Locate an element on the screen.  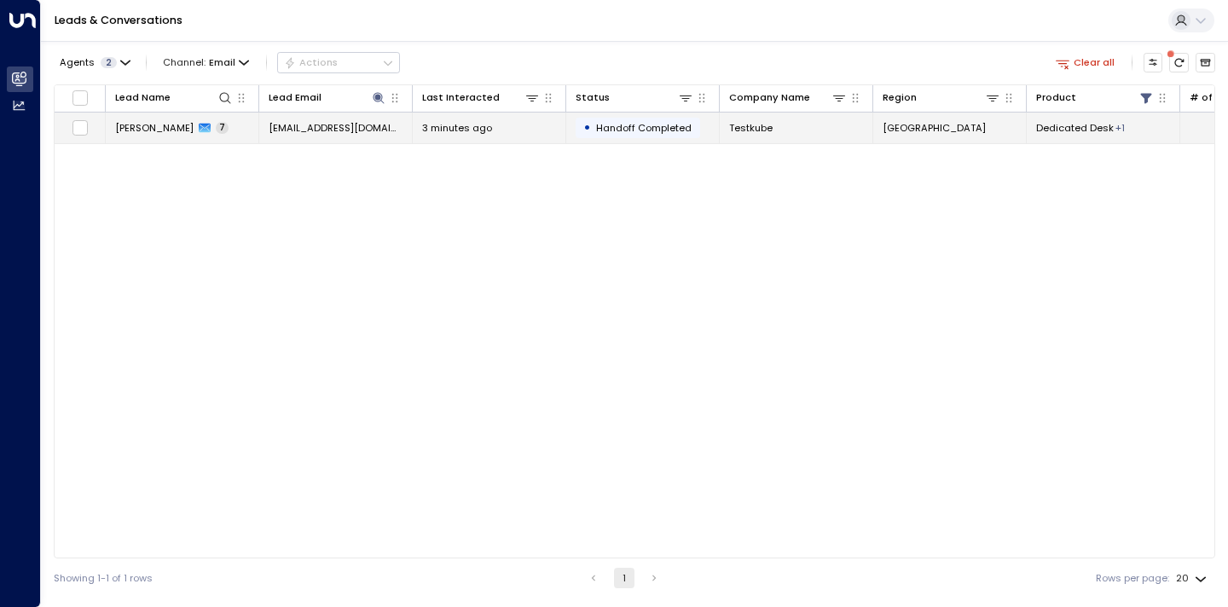
span: Dedicated Desk is located at coordinates (1075, 128).